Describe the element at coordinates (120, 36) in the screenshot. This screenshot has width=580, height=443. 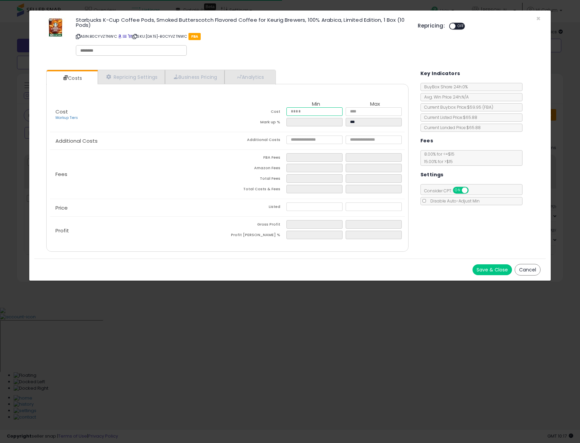
I see `a: BuyBox page` at that location.